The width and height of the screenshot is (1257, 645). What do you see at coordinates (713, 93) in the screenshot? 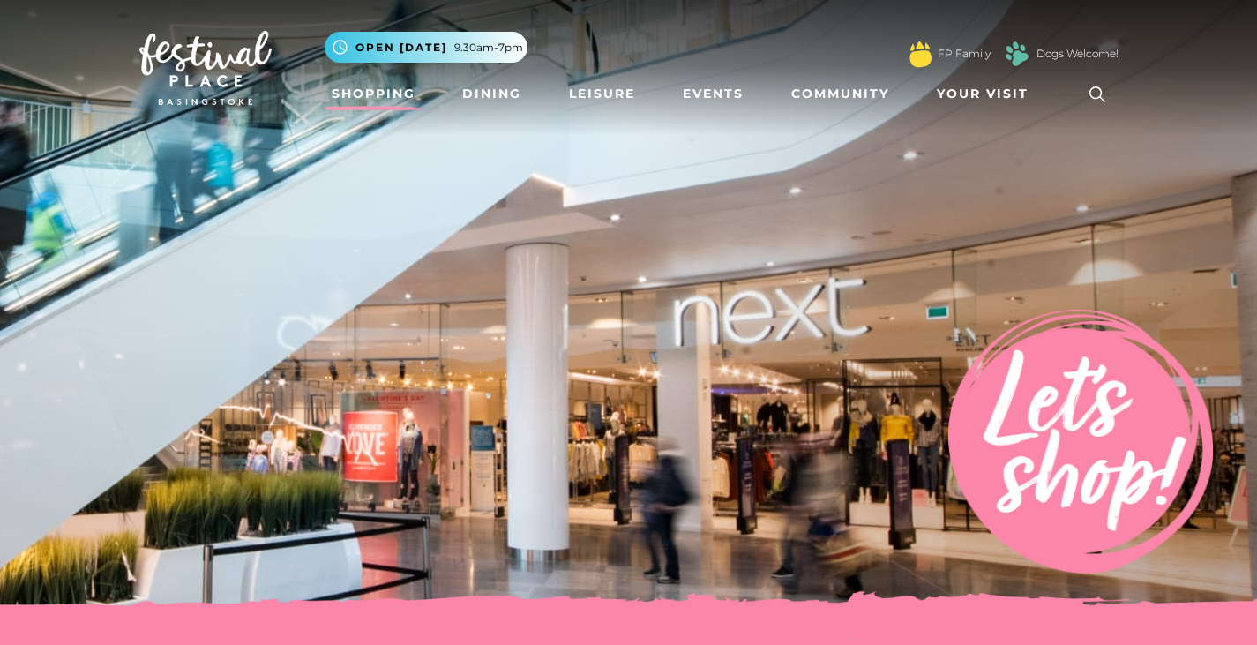
I see `a: Events` at bounding box center [713, 93].